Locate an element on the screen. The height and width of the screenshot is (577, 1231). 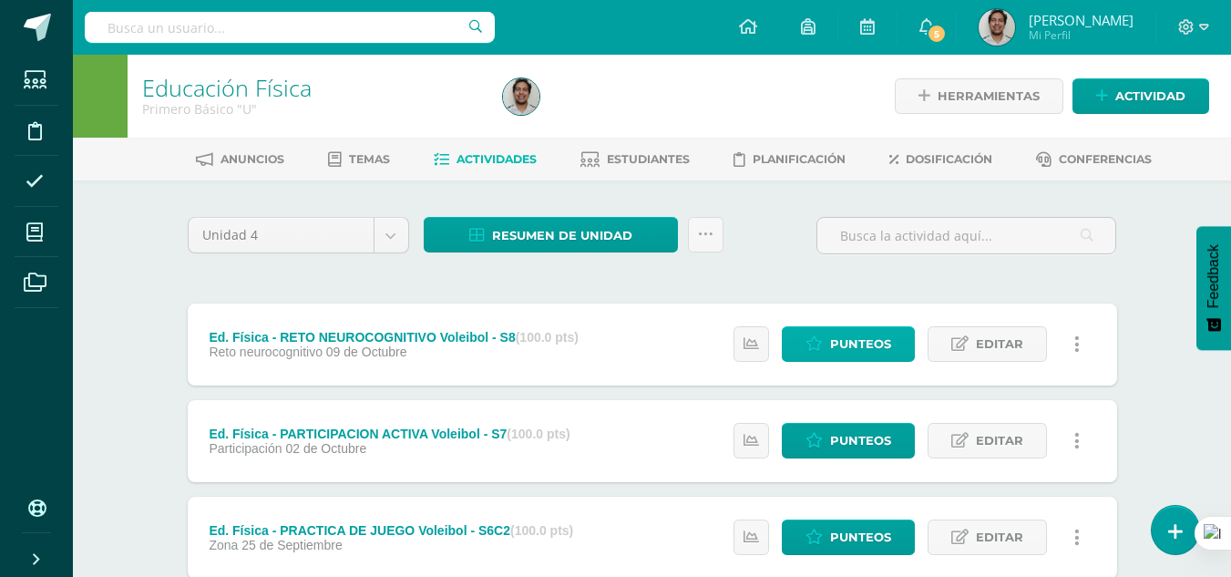
span: Resumen de unidad is located at coordinates (562, 235).